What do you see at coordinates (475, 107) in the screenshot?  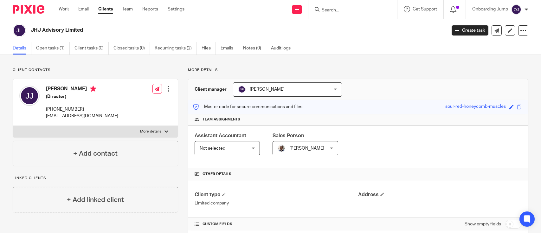 I see `div: sour-red-honeycomb-muscles` at bounding box center [475, 107].